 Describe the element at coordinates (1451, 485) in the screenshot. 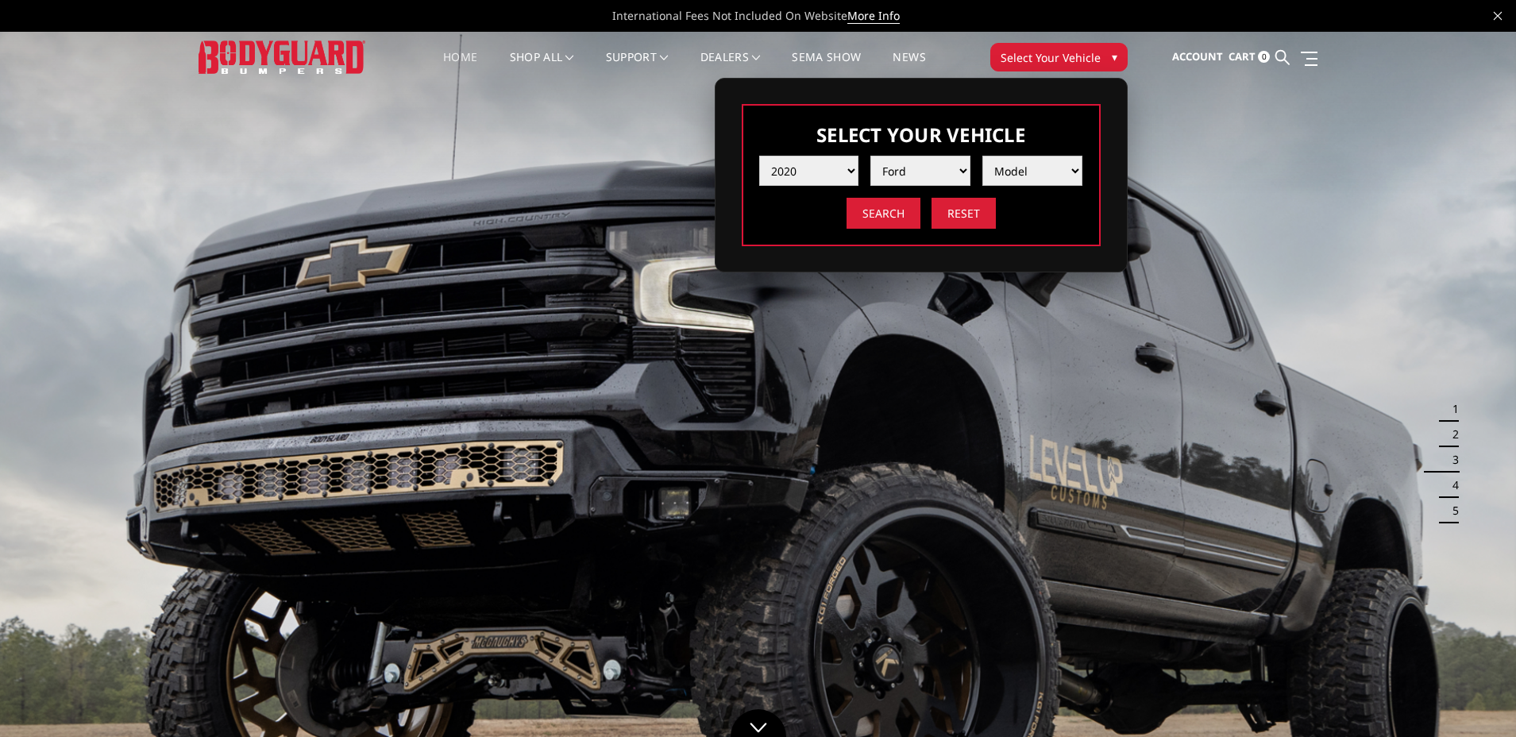

I see `button: 4 of 5` at that location.